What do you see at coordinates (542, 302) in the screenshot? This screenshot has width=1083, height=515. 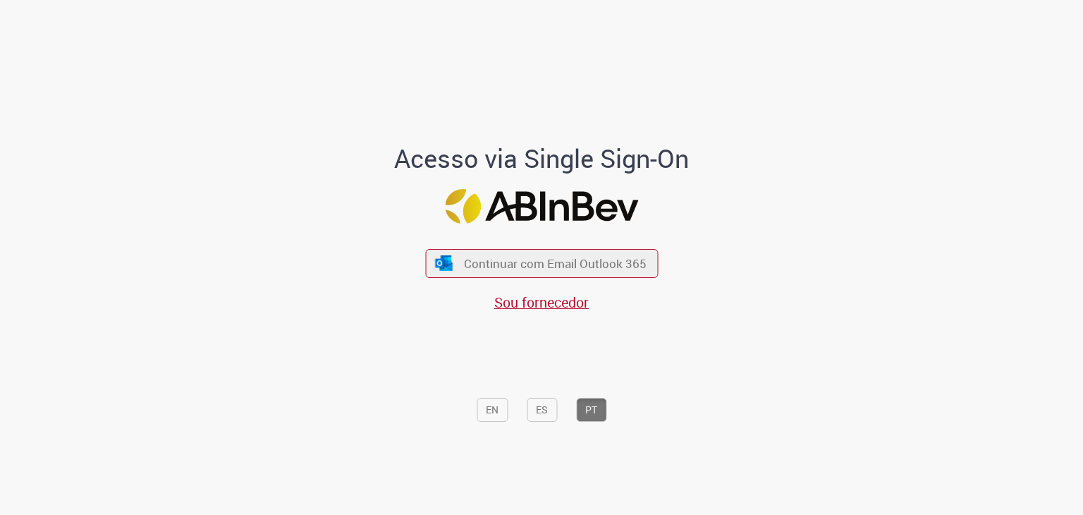 I see `span: Sou fornecedor` at bounding box center [542, 302].